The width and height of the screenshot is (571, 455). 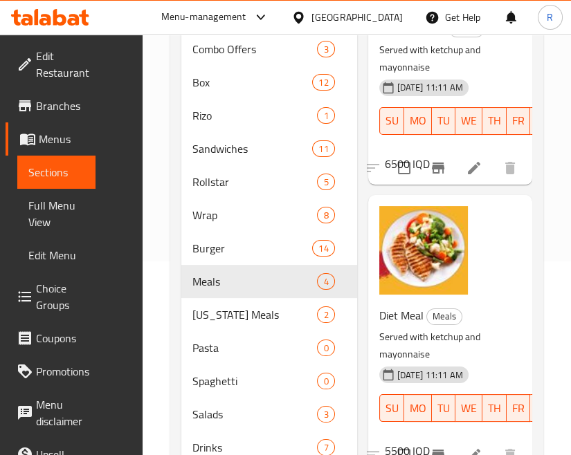 I want to click on span: Coupons, so click(x=60, y=338).